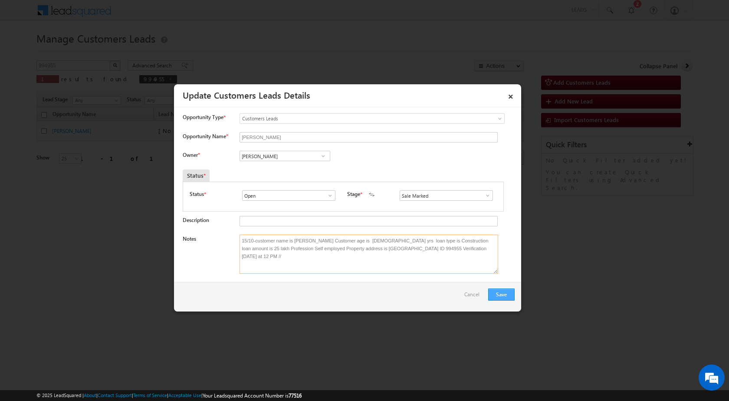 The height and width of the screenshot is (401, 729). What do you see at coordinates (185, 395) in the screenshot?
I see `a: Acceptable Use` at bounding box center [185, 395].